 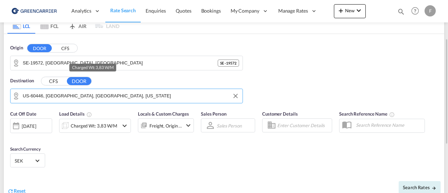 I want to click on md-tooltip: Charged Wt: 3,83 W/M, so click(x=93, y=68).